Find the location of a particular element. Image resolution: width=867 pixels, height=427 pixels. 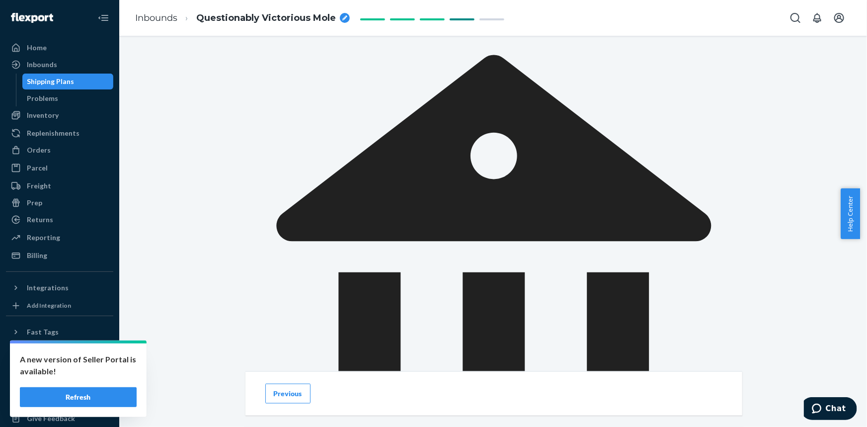

div: Orders is located at coordinates (39, 150).